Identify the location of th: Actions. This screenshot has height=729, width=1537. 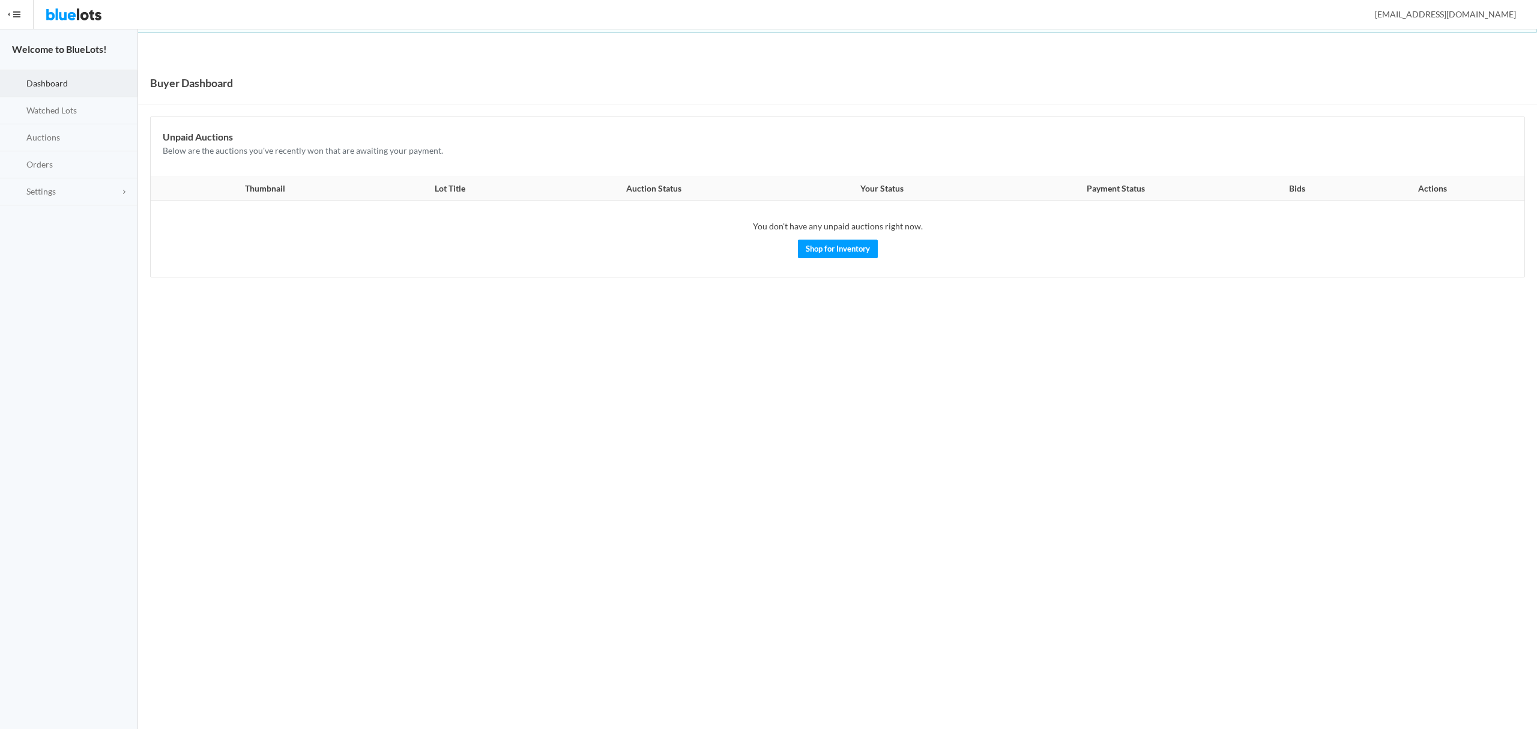
(1435, 189).